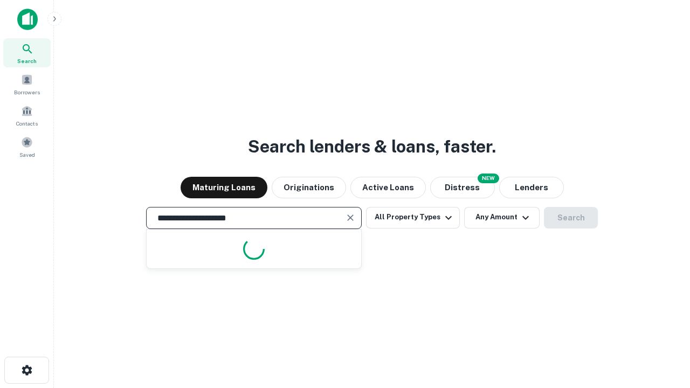 The image size is (690, 388). Describe the element at coordinates (27, 61) in the screenshot. I see `span: Search` at that location.